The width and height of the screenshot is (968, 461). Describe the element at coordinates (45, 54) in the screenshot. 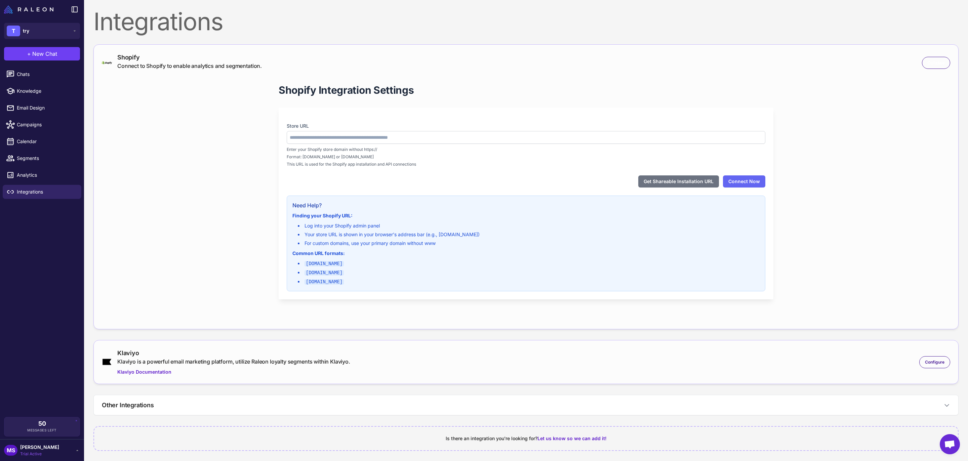

I see `span: New Chat` at that location.